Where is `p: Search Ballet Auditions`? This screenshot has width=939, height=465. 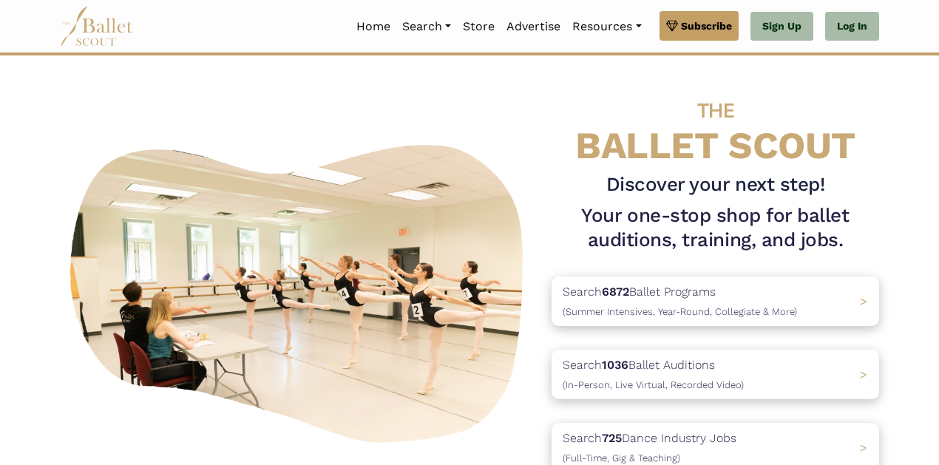
p: Search Ballet Auditions is located at coordinates (653, 374).